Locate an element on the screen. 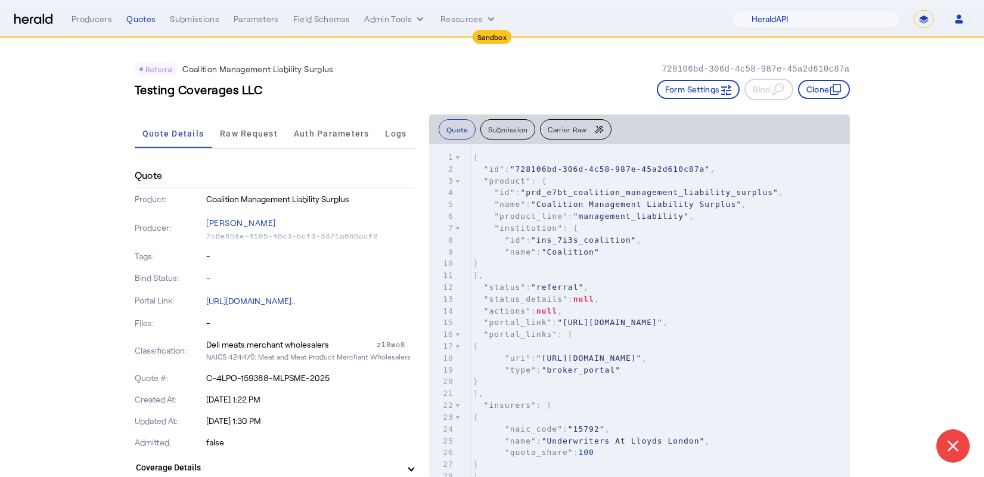  div: 15 is located at coordinates (442, 323).